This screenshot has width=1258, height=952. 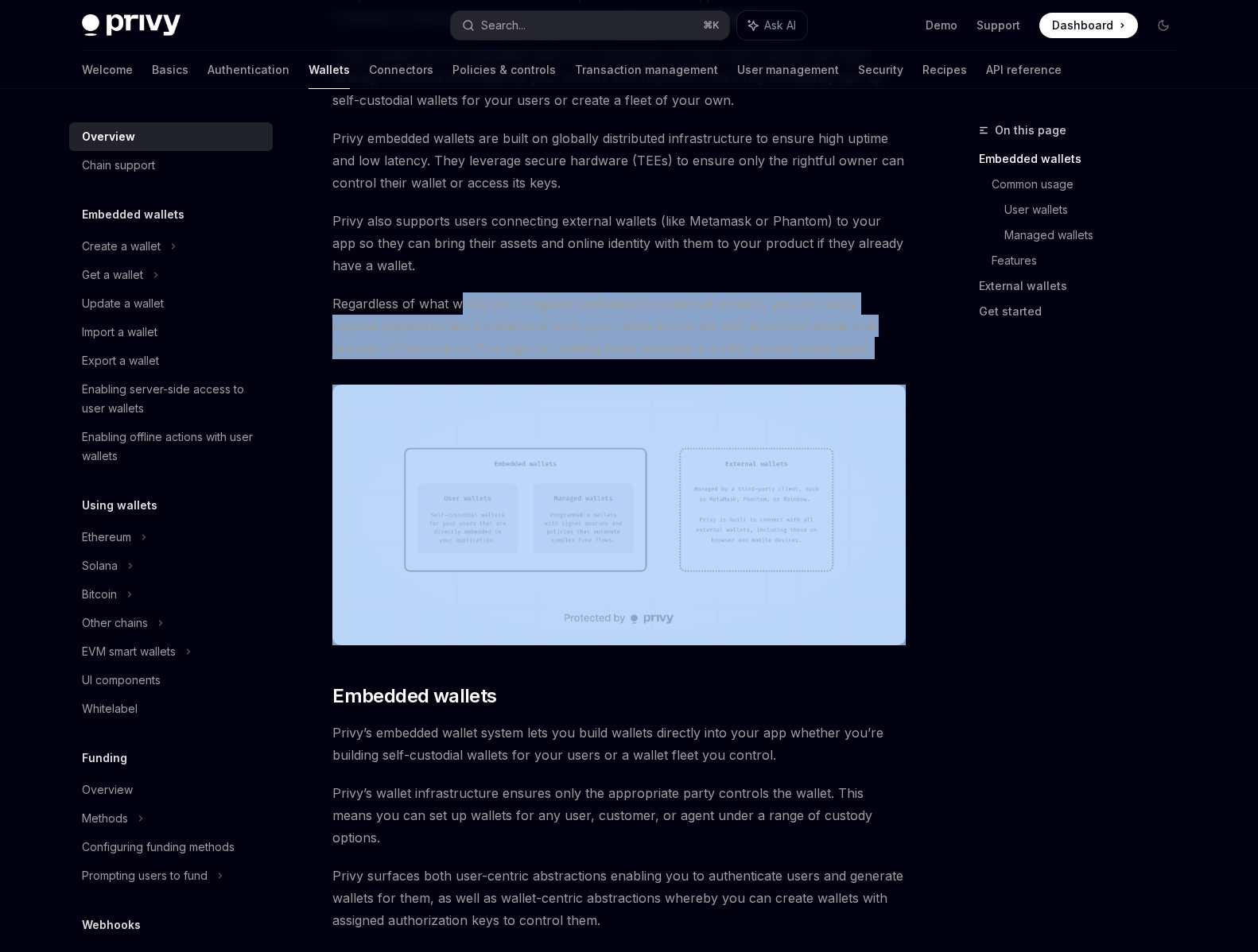 What do you see at coordinates (779, 25) in the screenshot?
I see `span: Ask AI` at bounding box center [779, 25].